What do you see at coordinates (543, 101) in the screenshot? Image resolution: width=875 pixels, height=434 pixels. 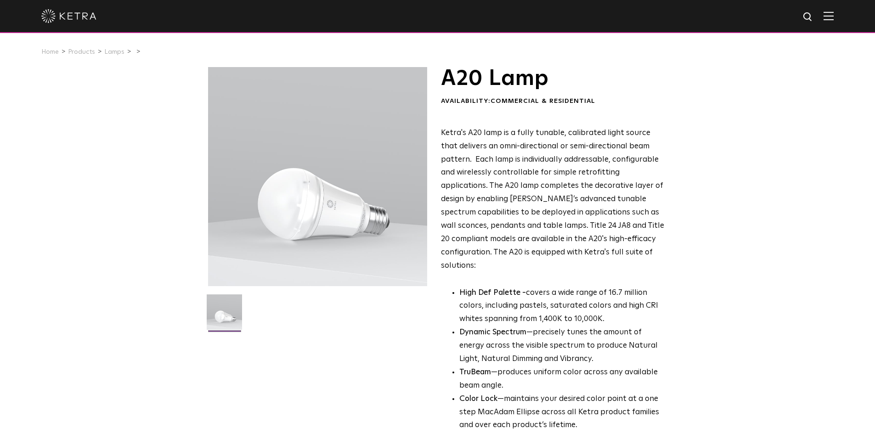 I see `span: Commercial & Residential` at bounding box center [543, 101].